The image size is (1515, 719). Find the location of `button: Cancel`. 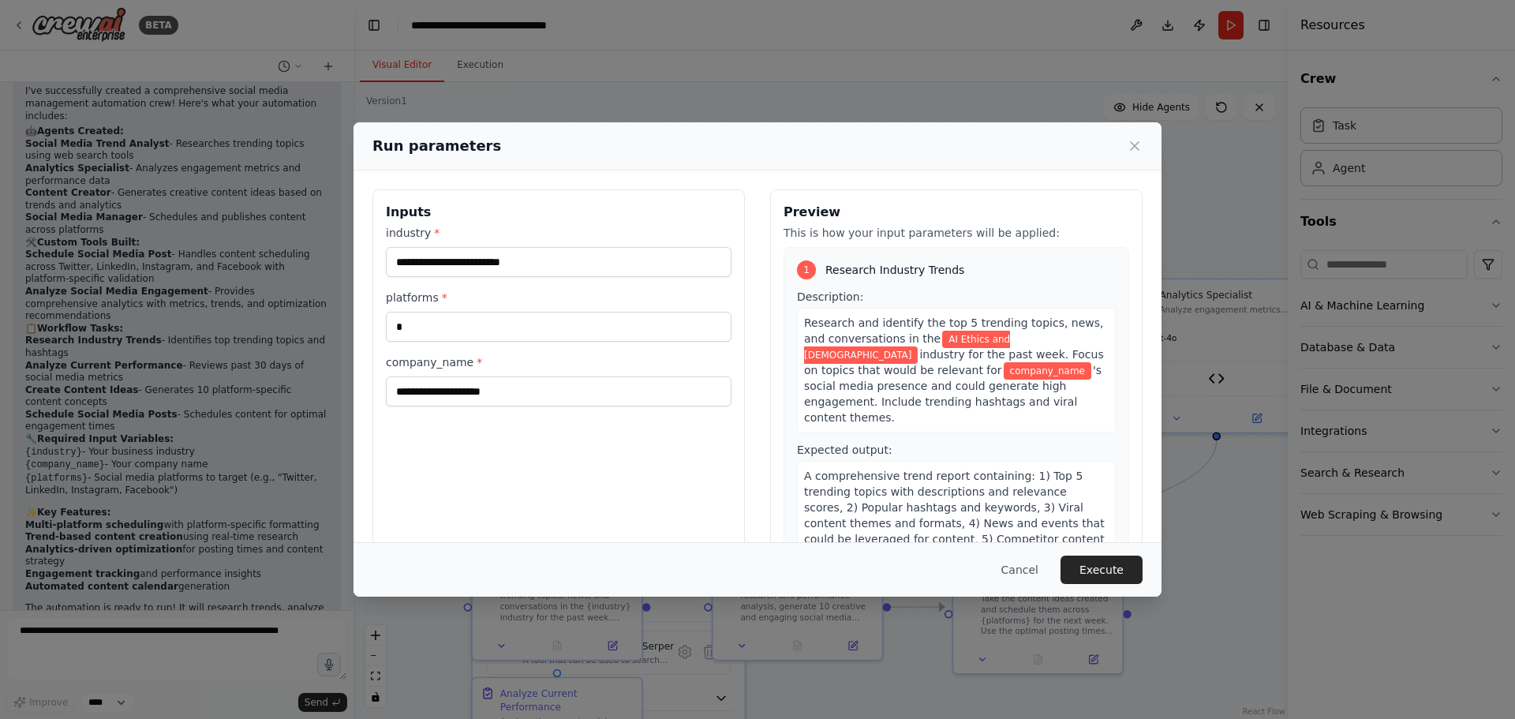

button: Cancel is located at coordinates (1019, 570).